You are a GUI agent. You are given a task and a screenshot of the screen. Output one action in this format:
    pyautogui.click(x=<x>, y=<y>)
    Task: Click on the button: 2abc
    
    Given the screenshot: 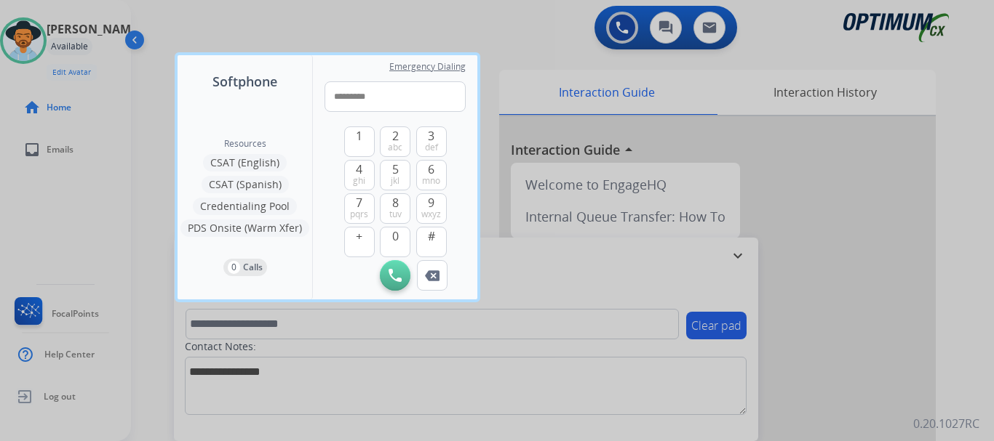 What is the action you would take?
    pyautogui.click(x=395, y=142)
    